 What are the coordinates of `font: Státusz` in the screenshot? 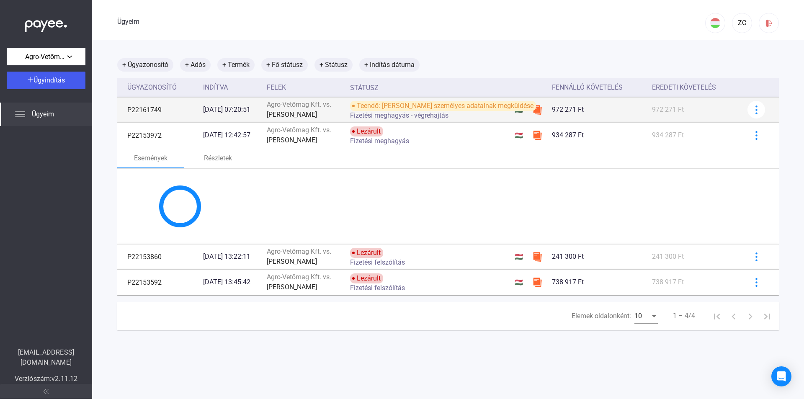 It's located at (364, 88).